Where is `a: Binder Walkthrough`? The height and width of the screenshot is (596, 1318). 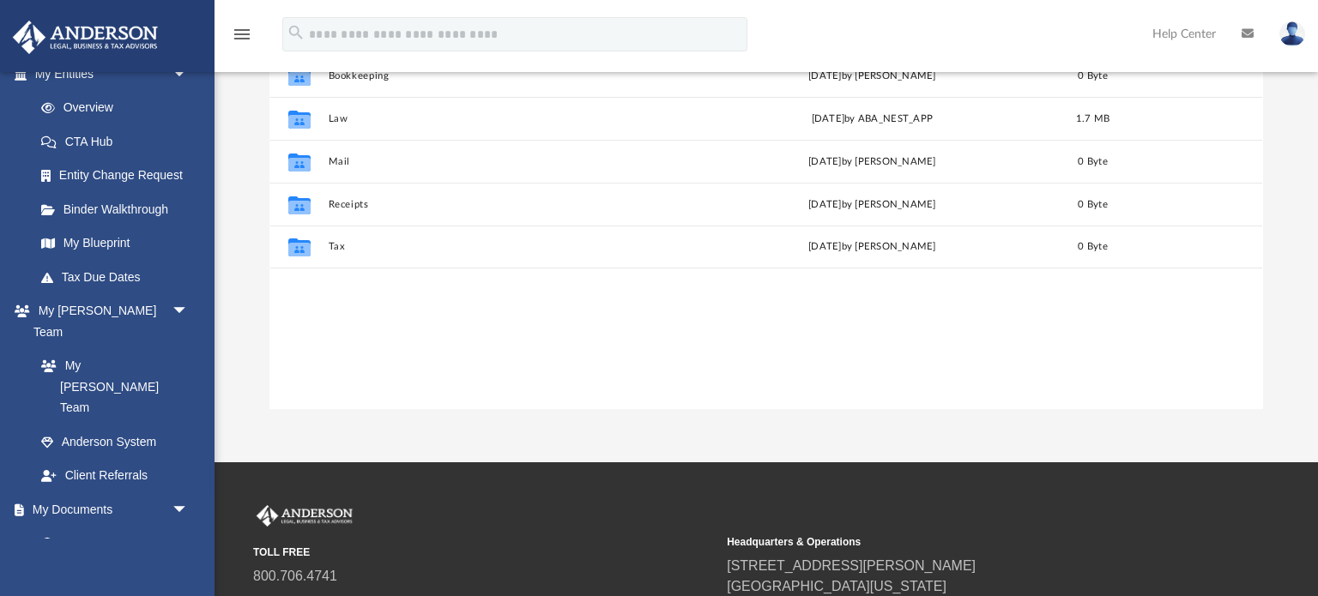
a: Binder Walkthrough is located at coordinates (119, 209).